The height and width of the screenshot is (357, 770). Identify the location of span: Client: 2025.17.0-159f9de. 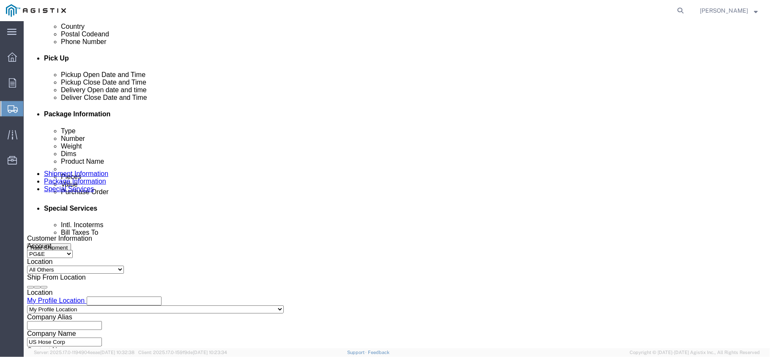
(183, 352).